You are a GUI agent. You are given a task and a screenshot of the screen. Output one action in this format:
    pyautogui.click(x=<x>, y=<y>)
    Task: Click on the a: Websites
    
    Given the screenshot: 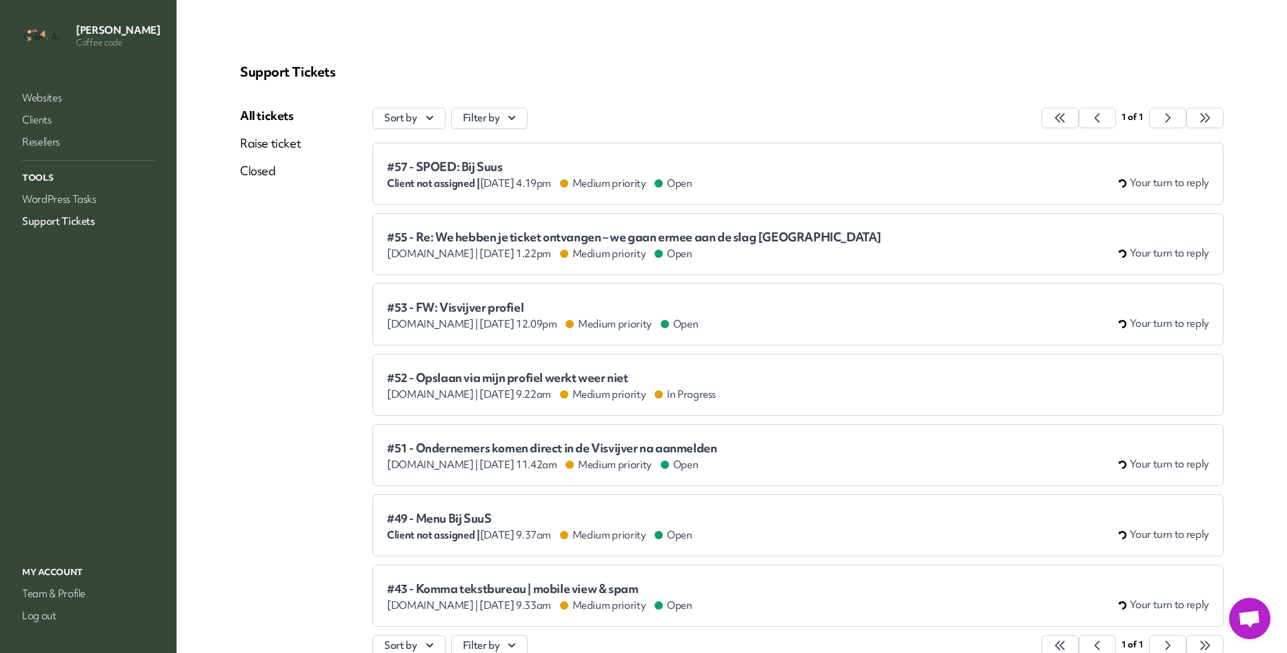 What is the action you would take?
    pyautogui.click(x=88, y=98)
    